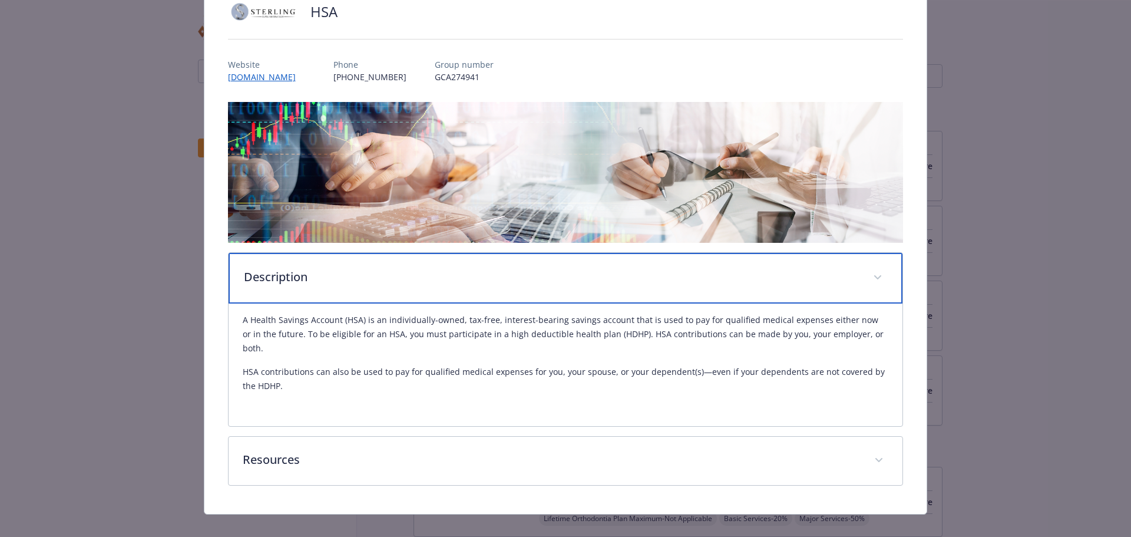  What do you see at coordinates (566, 334) in the screenshot?
I see `p: A Health Savings Account (HSA) is an individually-owned, tax-free, interest-bearing savings accou...` at bounding box center [566, 334].